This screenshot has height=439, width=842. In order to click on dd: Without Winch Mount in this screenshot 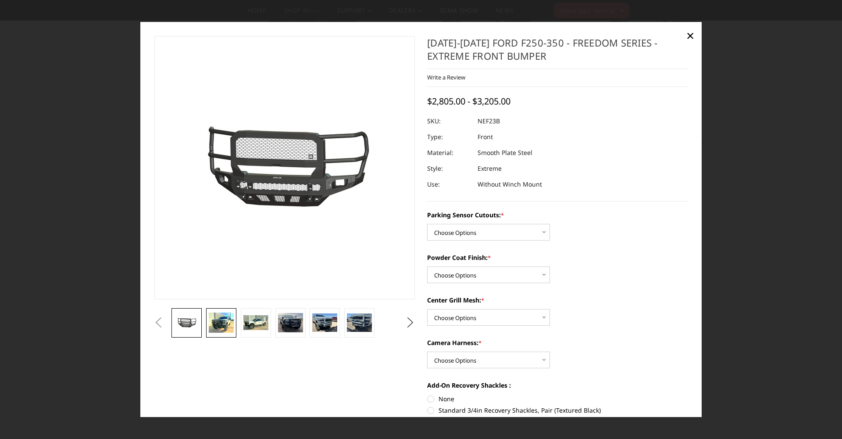, I will do `click(510, 184)`.